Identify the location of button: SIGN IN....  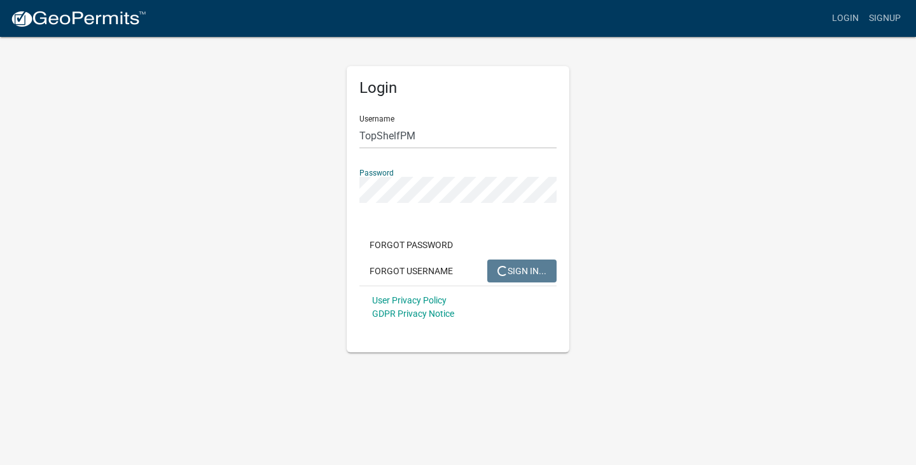
(522, 271).